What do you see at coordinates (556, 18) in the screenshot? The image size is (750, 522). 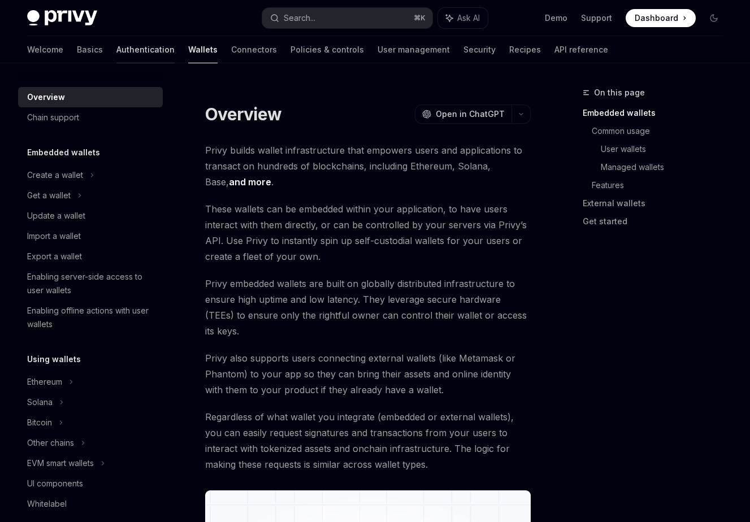 I see `a: Demo` at bounding box center [556, 18].